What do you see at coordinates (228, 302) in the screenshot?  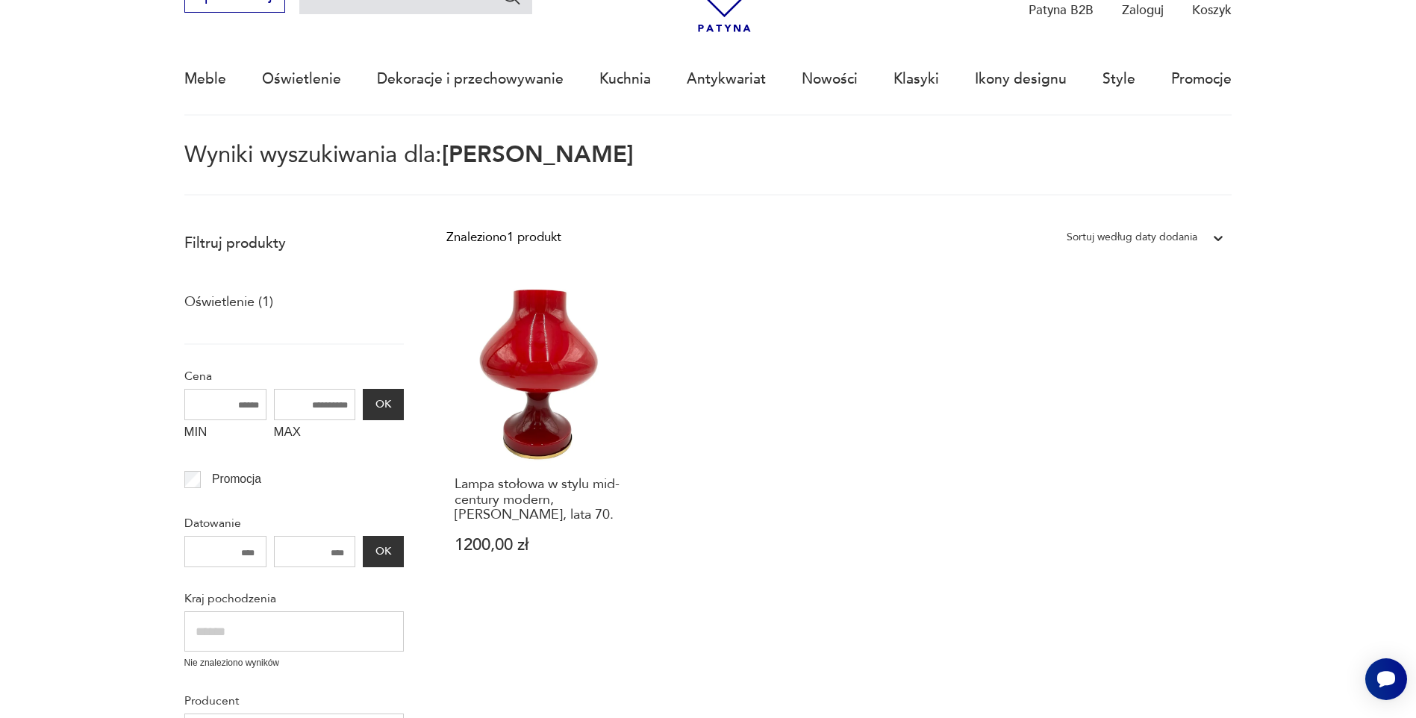 I see `a: Oświetlenie (1)` at bounding box center [228, 302].